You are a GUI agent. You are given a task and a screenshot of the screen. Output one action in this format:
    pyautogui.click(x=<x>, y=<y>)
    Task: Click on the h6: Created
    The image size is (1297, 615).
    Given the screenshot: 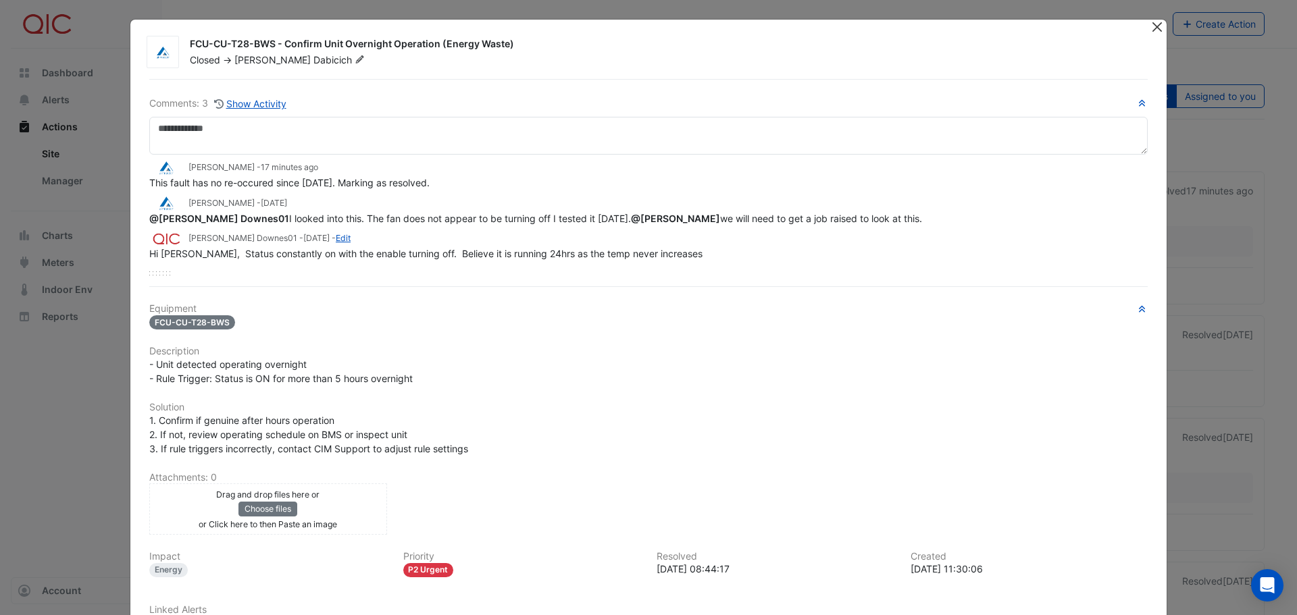 What is the action you would take?
    pyautogui.click(x=1030, y=557)
    